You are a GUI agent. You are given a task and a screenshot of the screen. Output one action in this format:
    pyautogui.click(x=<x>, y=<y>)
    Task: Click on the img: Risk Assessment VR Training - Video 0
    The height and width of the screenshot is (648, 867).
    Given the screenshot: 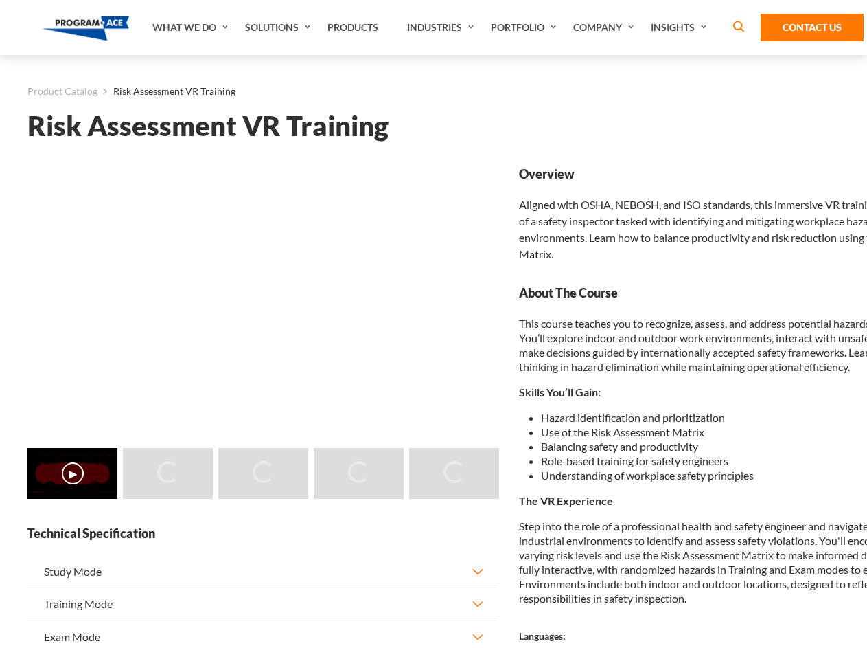 What is the action you would take?
    pyautogui.click(x=72, y=473)
    